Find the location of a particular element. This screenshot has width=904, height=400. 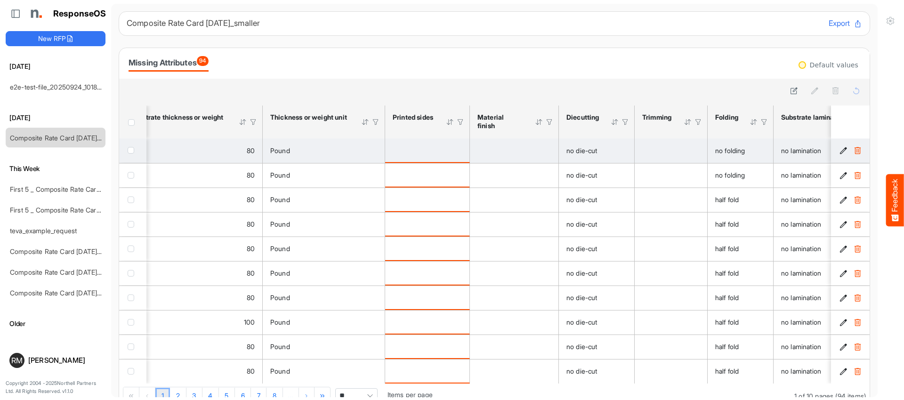

span: 94 is located at coordinates (203, 61).